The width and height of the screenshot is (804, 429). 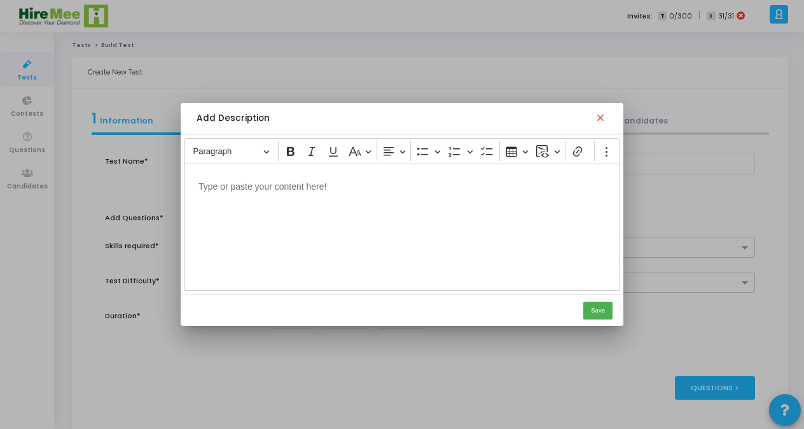 I want to click on button: Paragraph, so click(x=231, y=151).